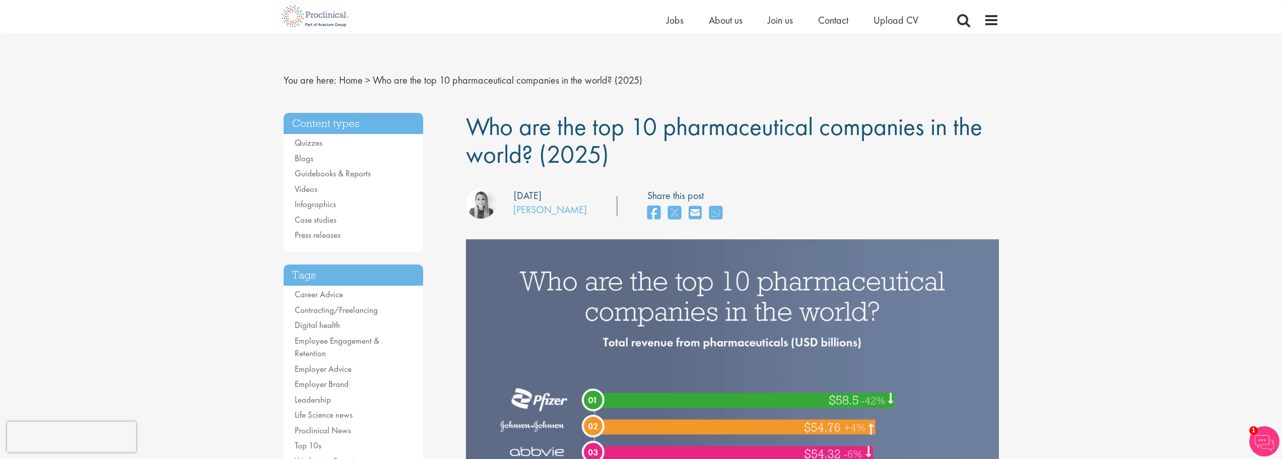  I want to click on a: Top 10s, so click(308, 445).